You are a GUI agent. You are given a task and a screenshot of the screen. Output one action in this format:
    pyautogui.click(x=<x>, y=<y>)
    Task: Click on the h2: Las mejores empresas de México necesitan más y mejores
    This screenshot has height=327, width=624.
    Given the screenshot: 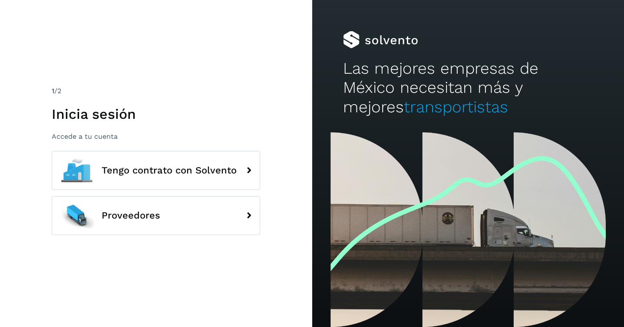 What is the action you would take?
    pyautogui.click(x=467, y=88)
    